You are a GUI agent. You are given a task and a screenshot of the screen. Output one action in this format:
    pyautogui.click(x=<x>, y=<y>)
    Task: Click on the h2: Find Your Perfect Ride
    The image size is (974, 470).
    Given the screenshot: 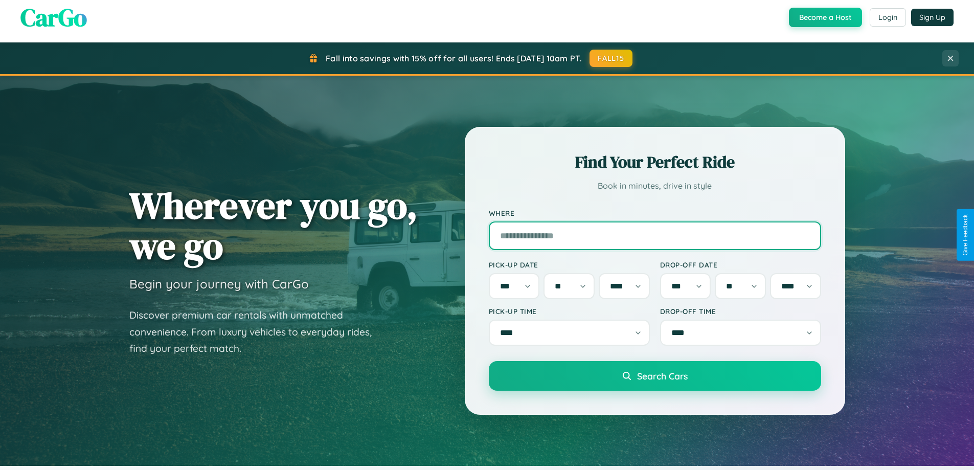 What is the action you would take?
    pyautogui.click(x=655, y=162)
    